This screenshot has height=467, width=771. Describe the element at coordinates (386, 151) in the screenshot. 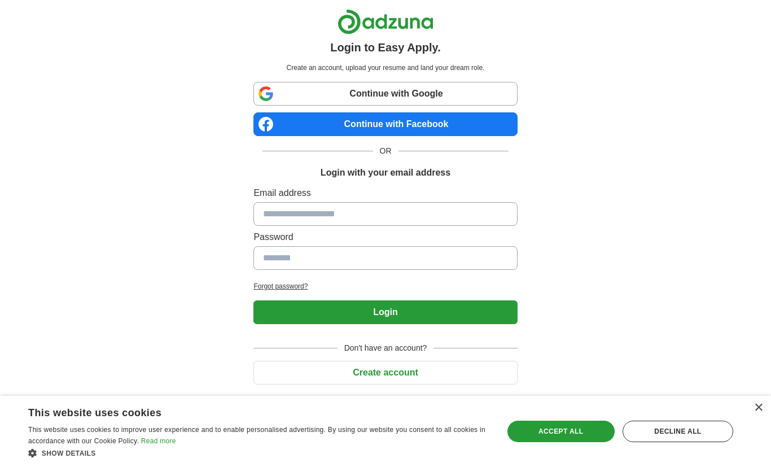

I see `span: OR` at that location.